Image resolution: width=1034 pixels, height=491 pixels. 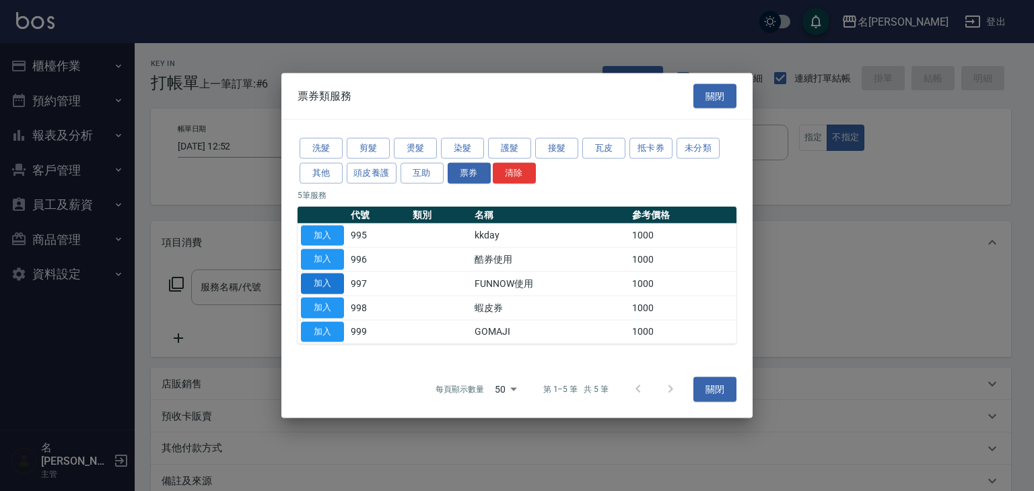 What do you see at coordinates (575, 389) in the screenshot?
I see `p: 第 1–5 筆 共 5 筆` at bounding box center [575, 389].